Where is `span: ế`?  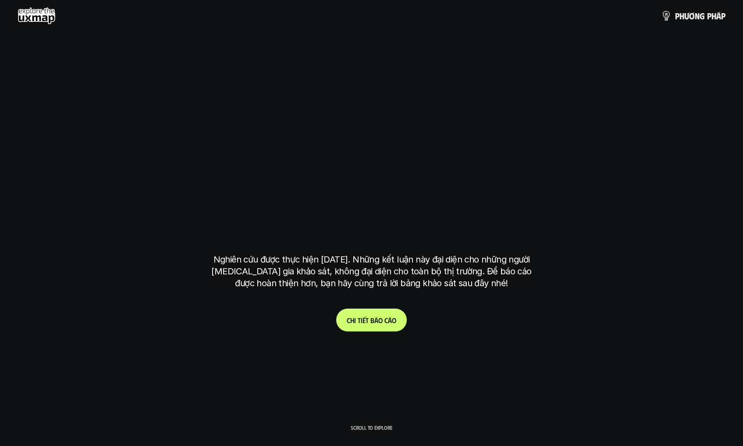
span: ế is located at coordinates (364, 320).